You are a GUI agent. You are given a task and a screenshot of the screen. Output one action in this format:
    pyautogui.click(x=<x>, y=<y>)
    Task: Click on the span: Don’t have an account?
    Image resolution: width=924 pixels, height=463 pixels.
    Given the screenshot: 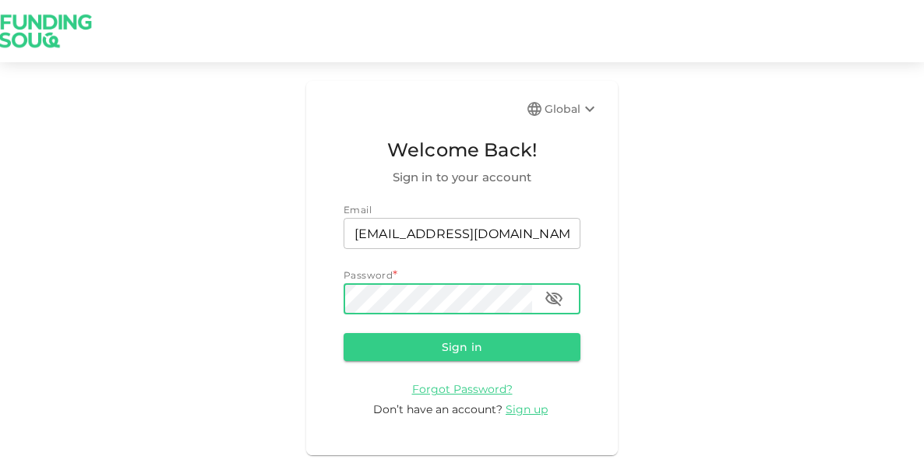 What is the action you would take?
    pyautogui.click(x=438, y=410)
    